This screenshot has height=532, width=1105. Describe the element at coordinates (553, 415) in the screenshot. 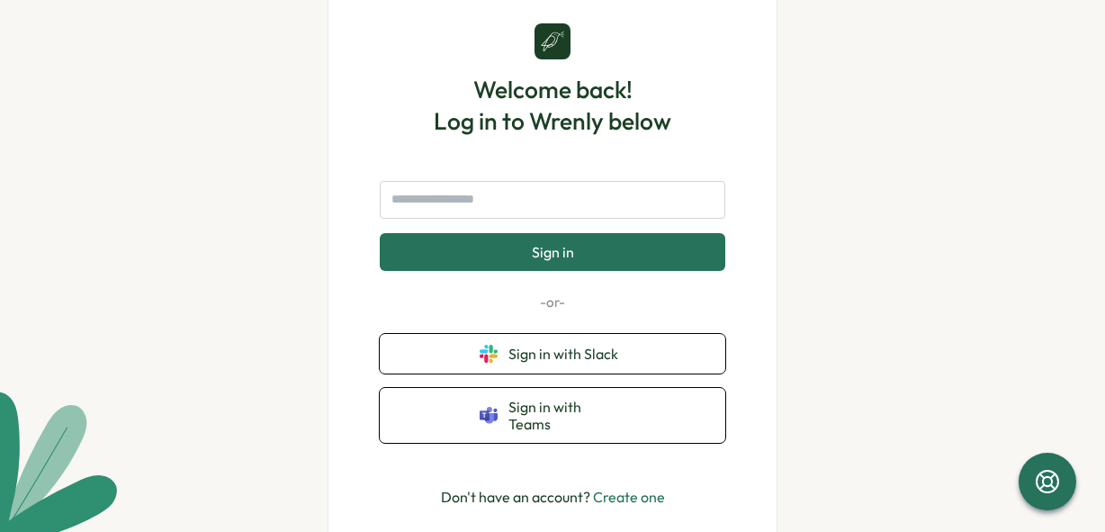

I see `button: Sign in with Teams` at that location.